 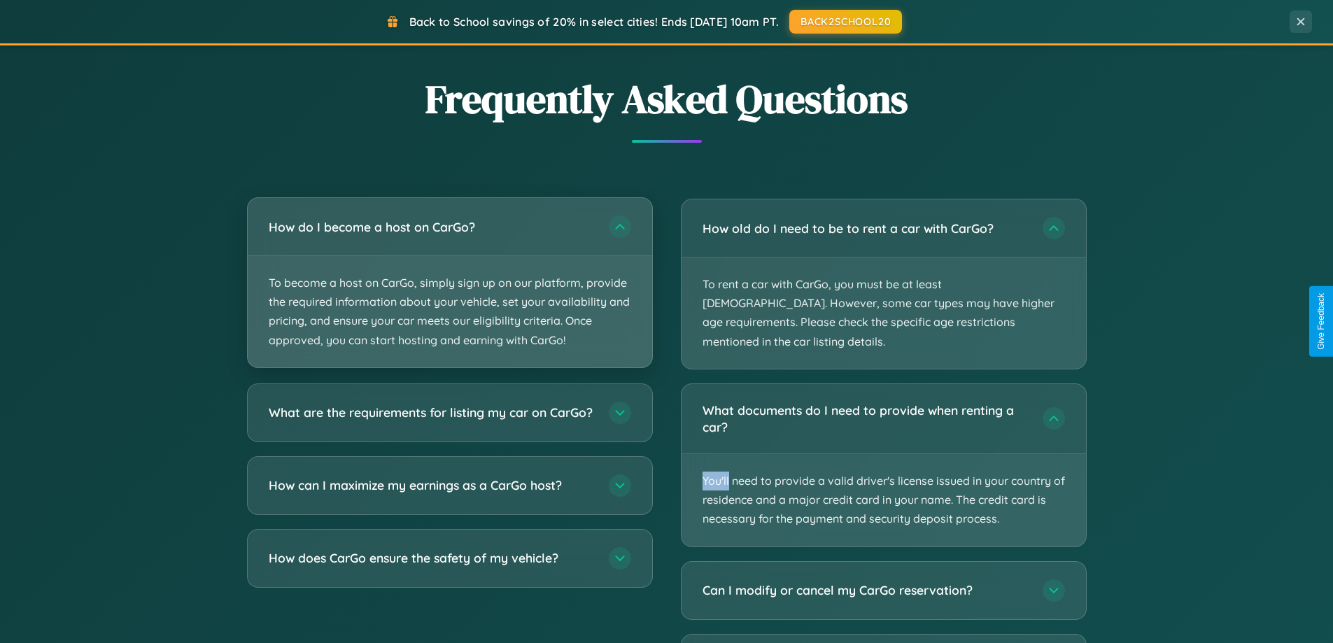 What do you see at coordinates (450, 311) in the screenshot?
I see `p: To become a host on CarGo, simply sign up on our platform, provide the required information about...` at bounding box center [450, 311].